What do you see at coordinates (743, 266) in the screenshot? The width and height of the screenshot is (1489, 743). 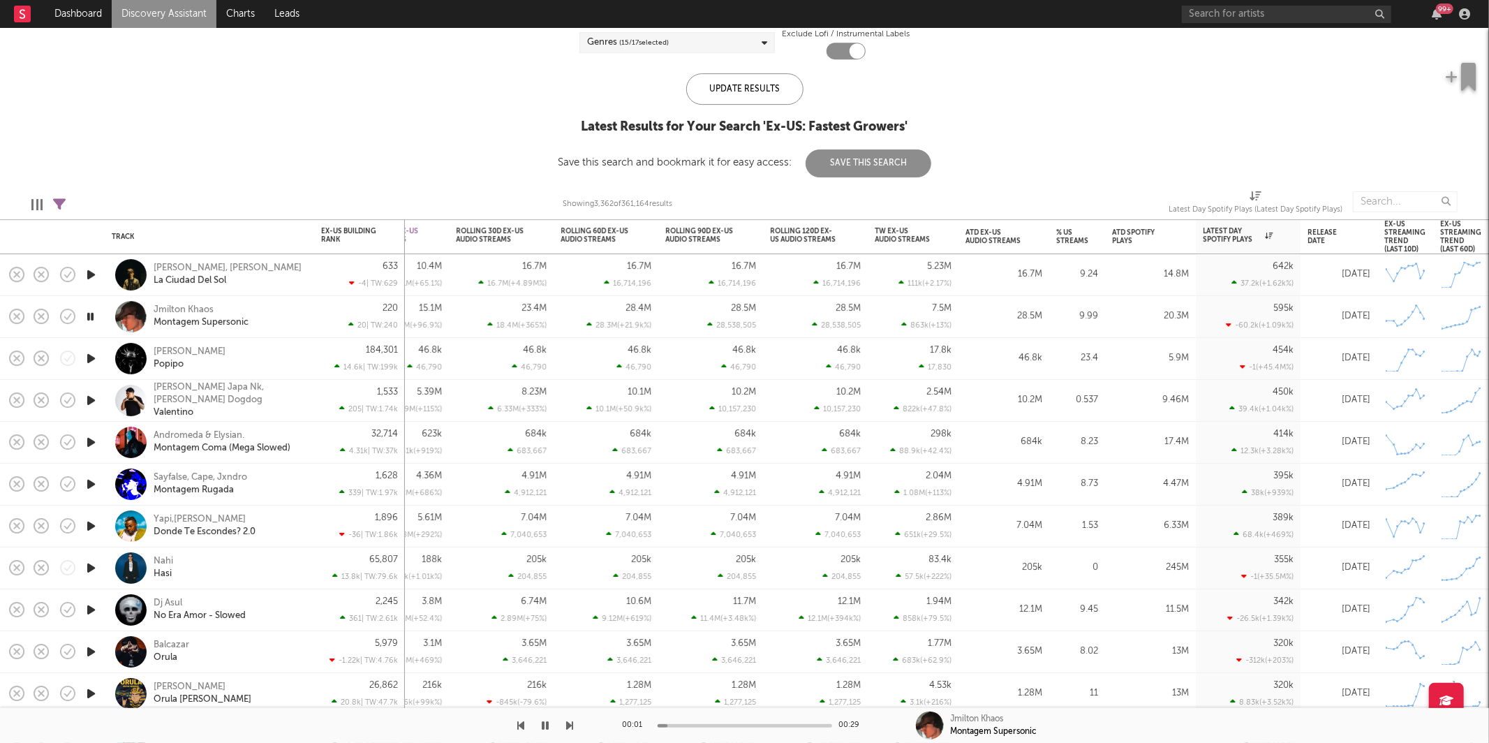 I see `div: 16.7M` at bounding box center [743, 266].